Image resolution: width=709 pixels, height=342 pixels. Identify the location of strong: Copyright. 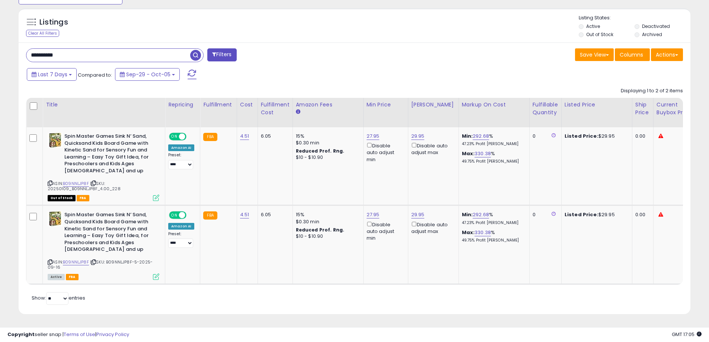
(21, 334).